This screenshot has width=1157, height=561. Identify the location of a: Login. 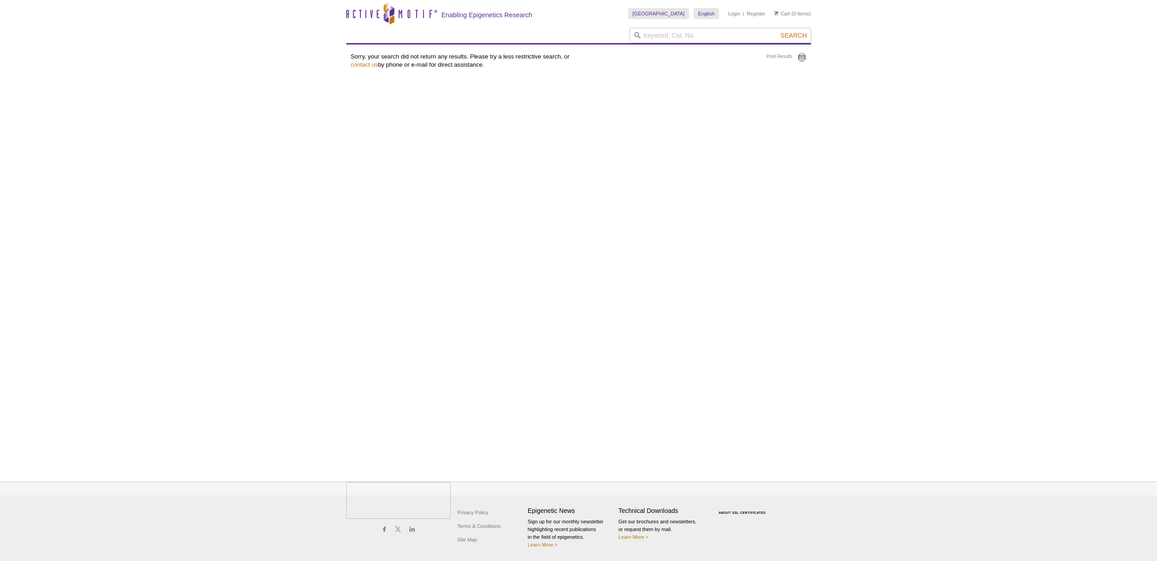
(734, 14).